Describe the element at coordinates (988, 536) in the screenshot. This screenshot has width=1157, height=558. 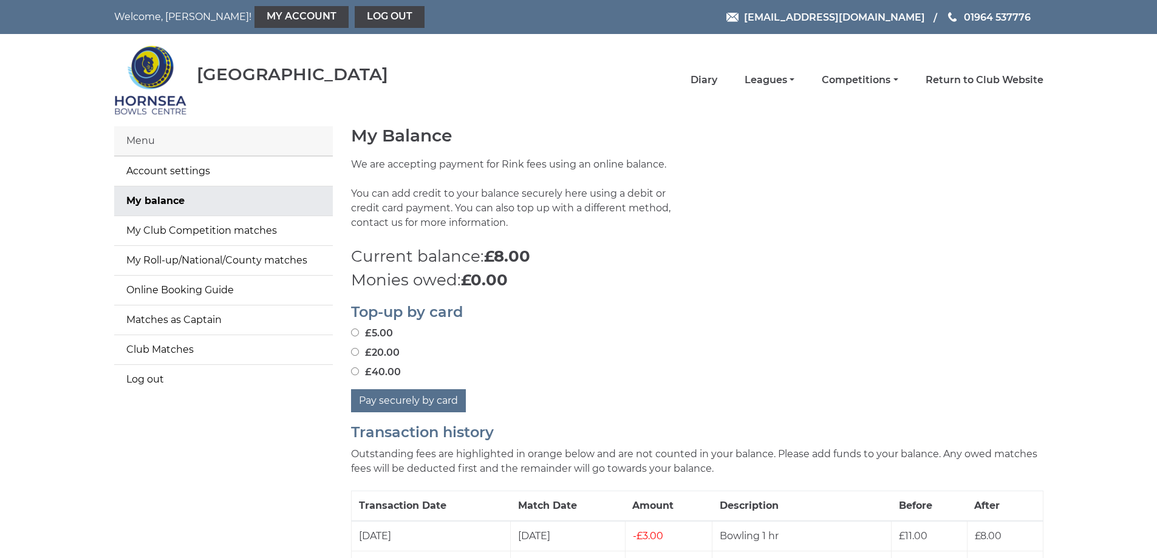
I see `span: £8.00` at that location.